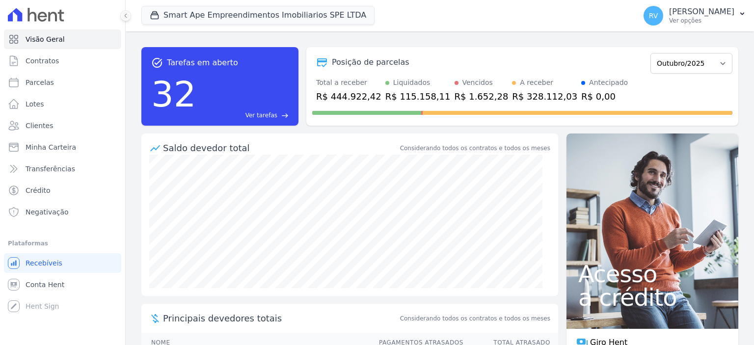 The height and width of the screenshot is (345, 754). What do you see at coordinates (371, 62) in the screenshot?
I see `div: Posição de parcelas` at bounding box center [371, 62].